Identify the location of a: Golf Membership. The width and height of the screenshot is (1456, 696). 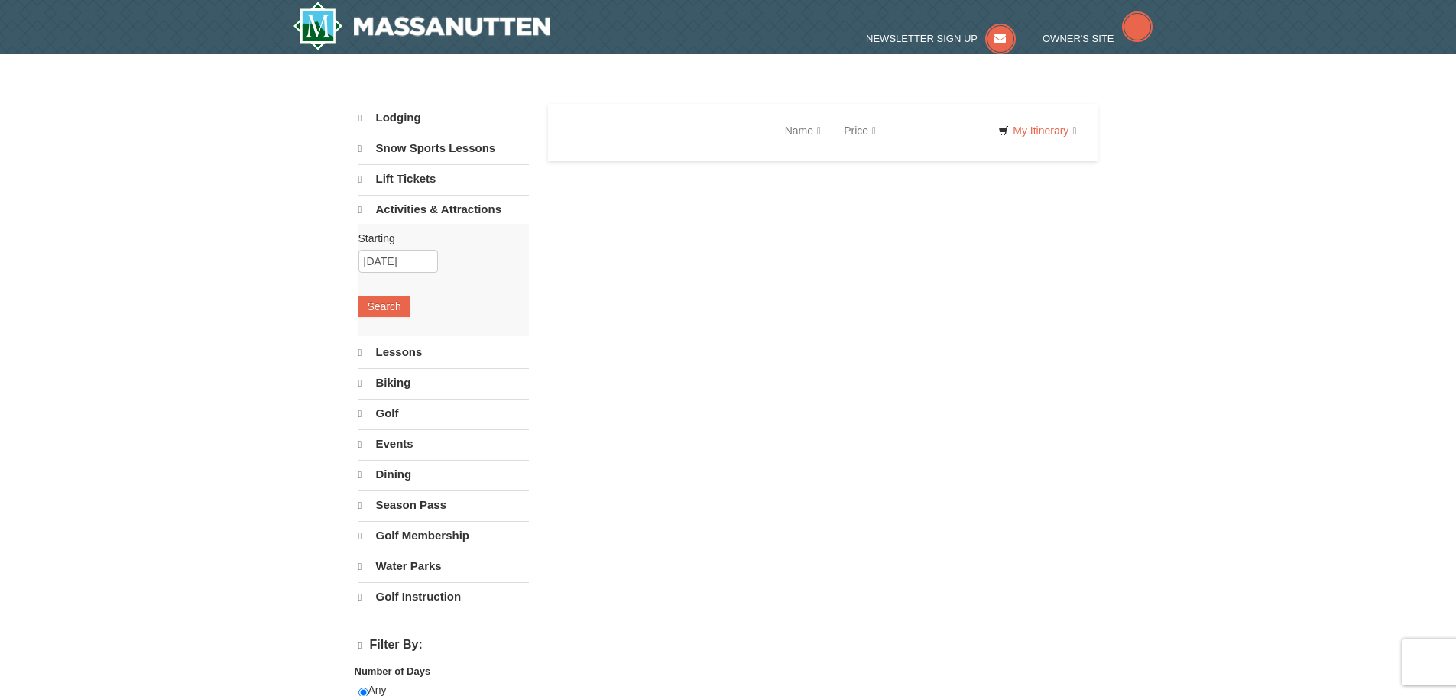
(443, 536).